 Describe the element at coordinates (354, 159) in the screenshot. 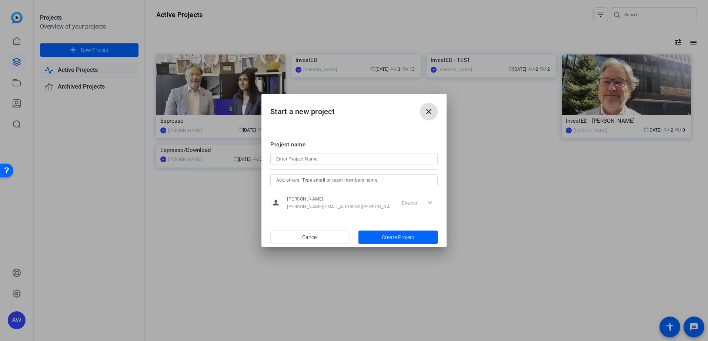

I see `input: Enter Project Name` at that location.